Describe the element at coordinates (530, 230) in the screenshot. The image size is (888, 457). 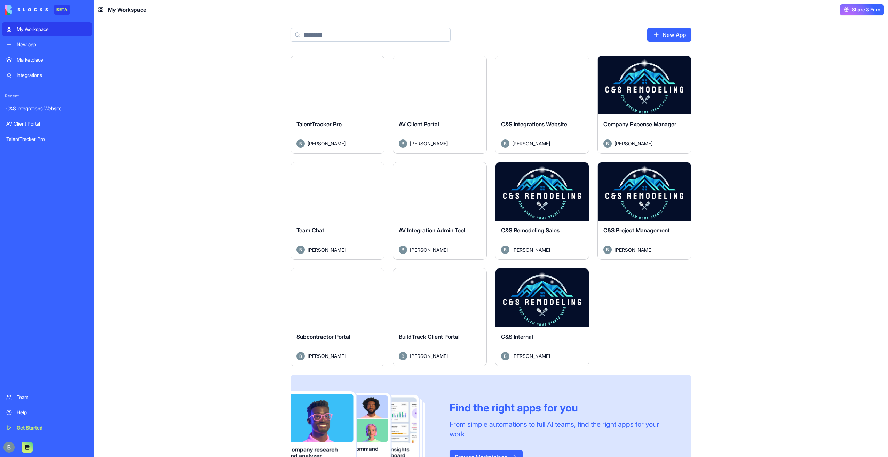
I see `span: C&S Remodeling Sales` at that location.